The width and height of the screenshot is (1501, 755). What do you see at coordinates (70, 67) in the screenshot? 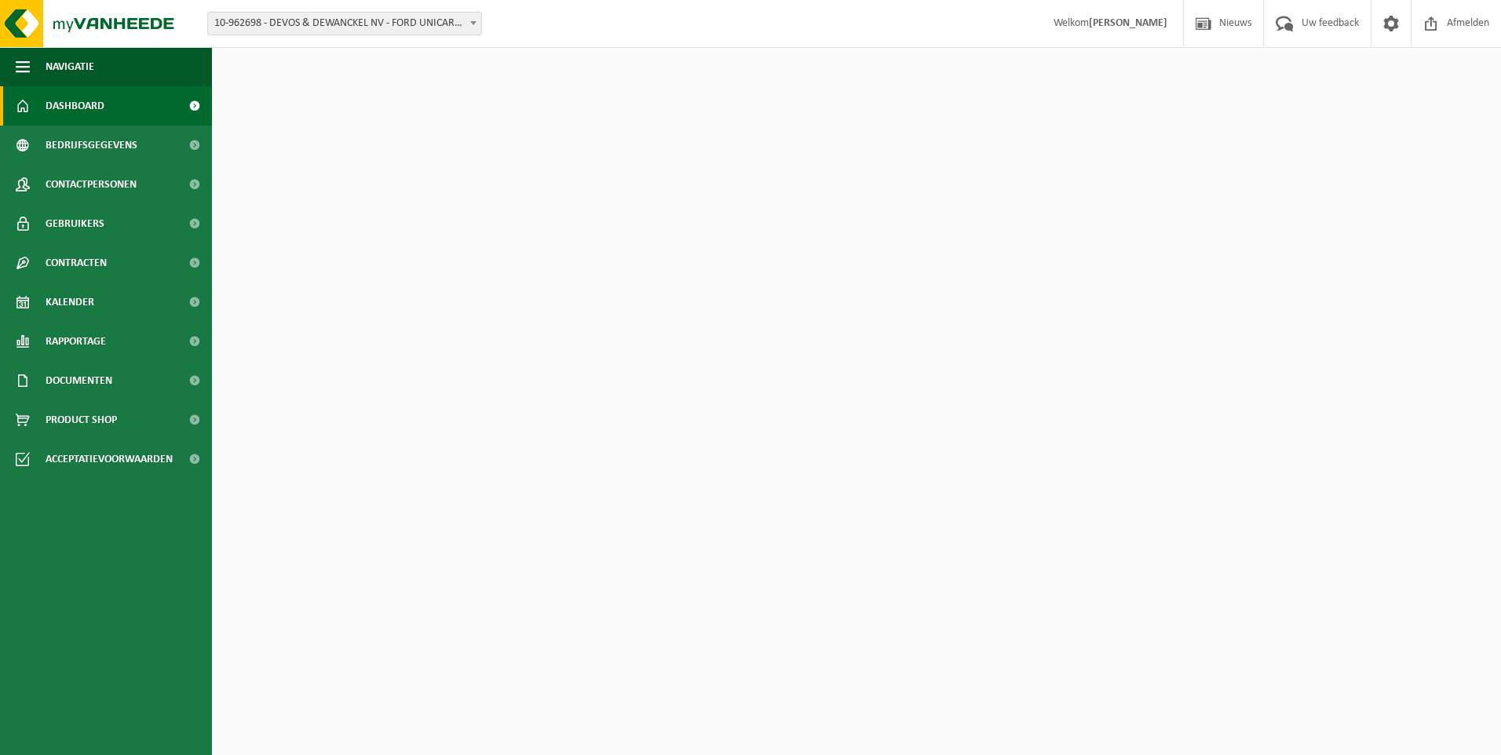
I see `span: Navigatie` at bounding box center [70, 67].